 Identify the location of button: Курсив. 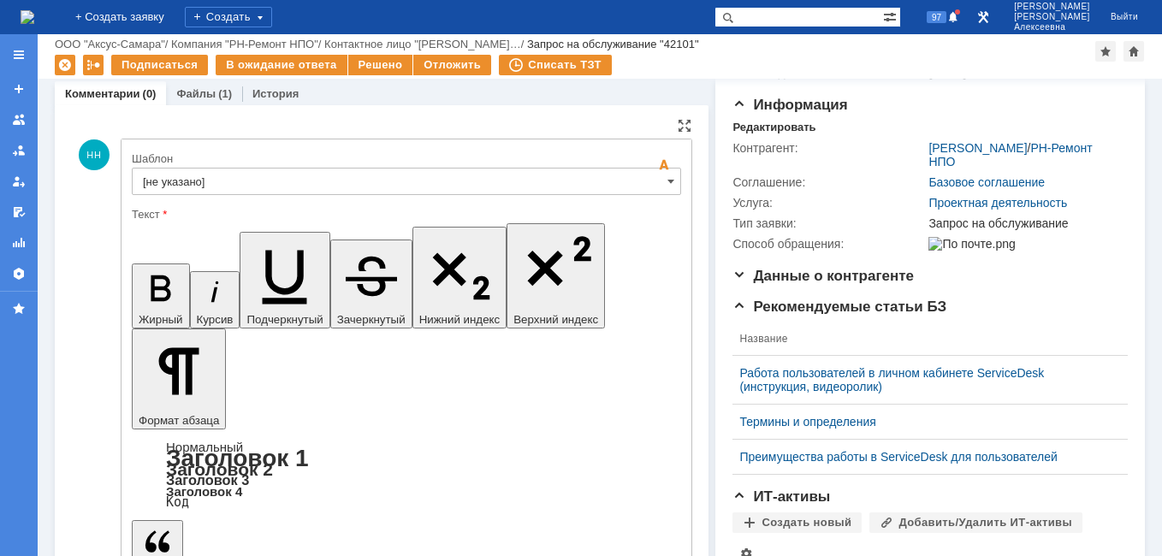
(215, 299).